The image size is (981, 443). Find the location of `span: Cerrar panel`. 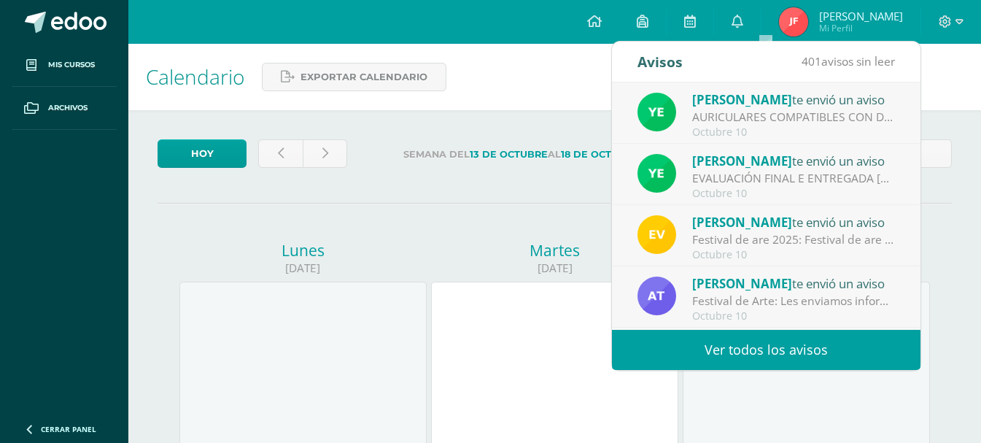

span: Cerrar panel is located at coordinates (69, 429).